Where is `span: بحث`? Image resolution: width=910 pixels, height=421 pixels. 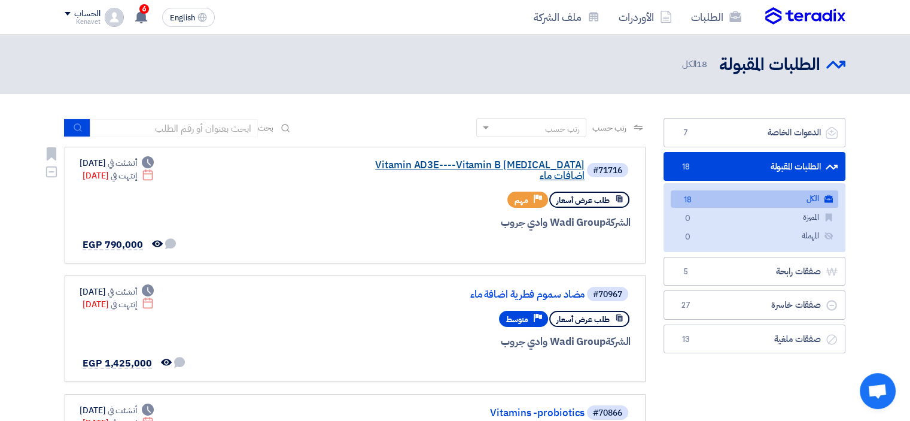
span: بحث is located at coordinates (266, 127).